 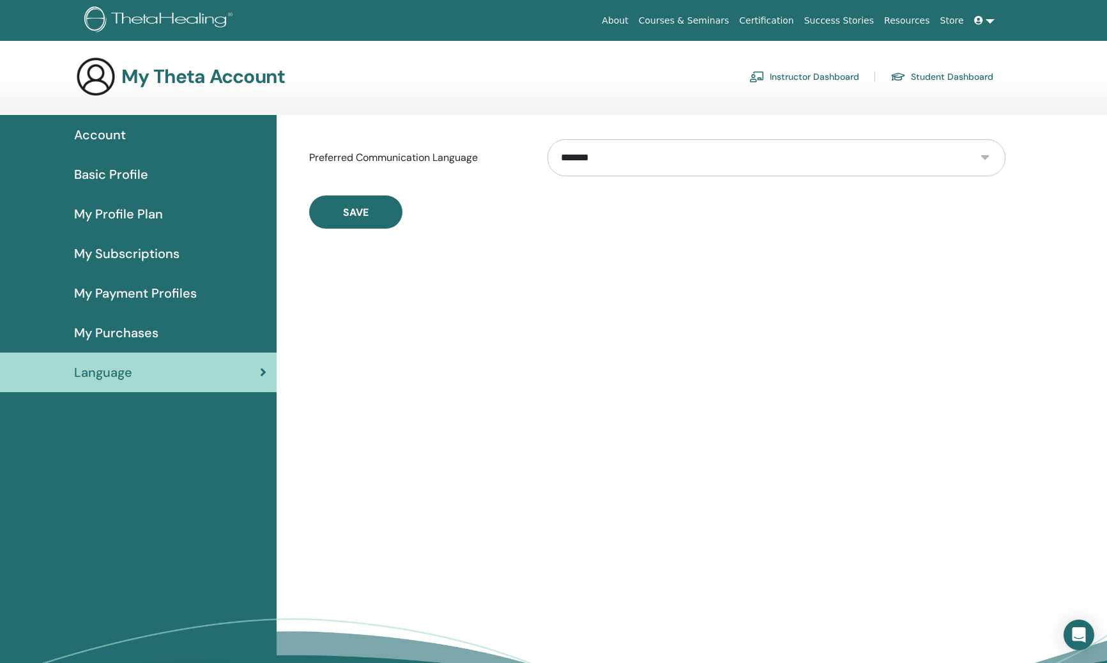 I want to click on span: Basic Profile, so click(x=111, y=174).